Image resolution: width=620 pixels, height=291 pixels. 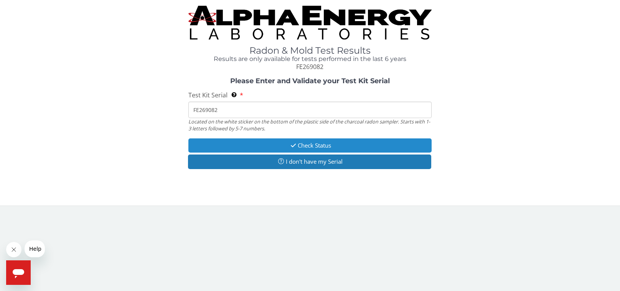 What do you see at coordinates (11, 8) in the screenshot?
I see `span: Help` at bounding box center [11, 8].